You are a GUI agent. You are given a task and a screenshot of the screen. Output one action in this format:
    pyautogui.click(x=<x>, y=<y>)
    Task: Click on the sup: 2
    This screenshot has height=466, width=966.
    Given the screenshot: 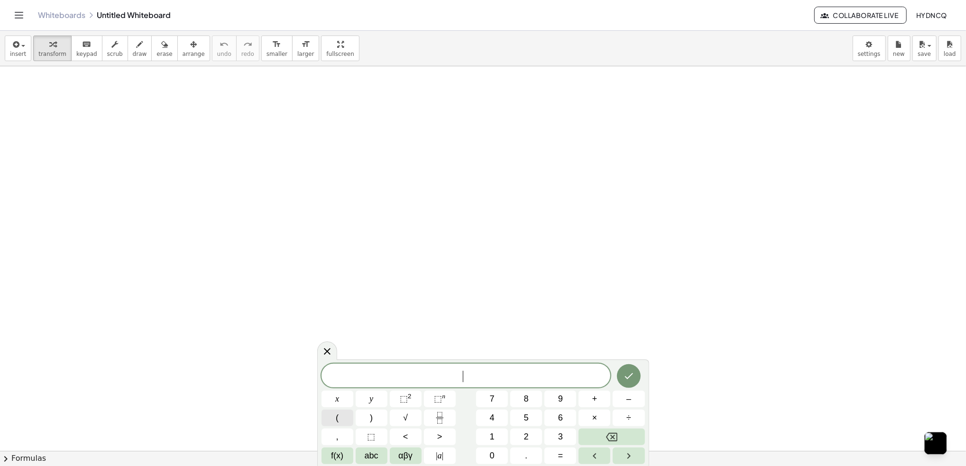 What is the action you would take?
    pyautogui.click(x=410, y=396)
    